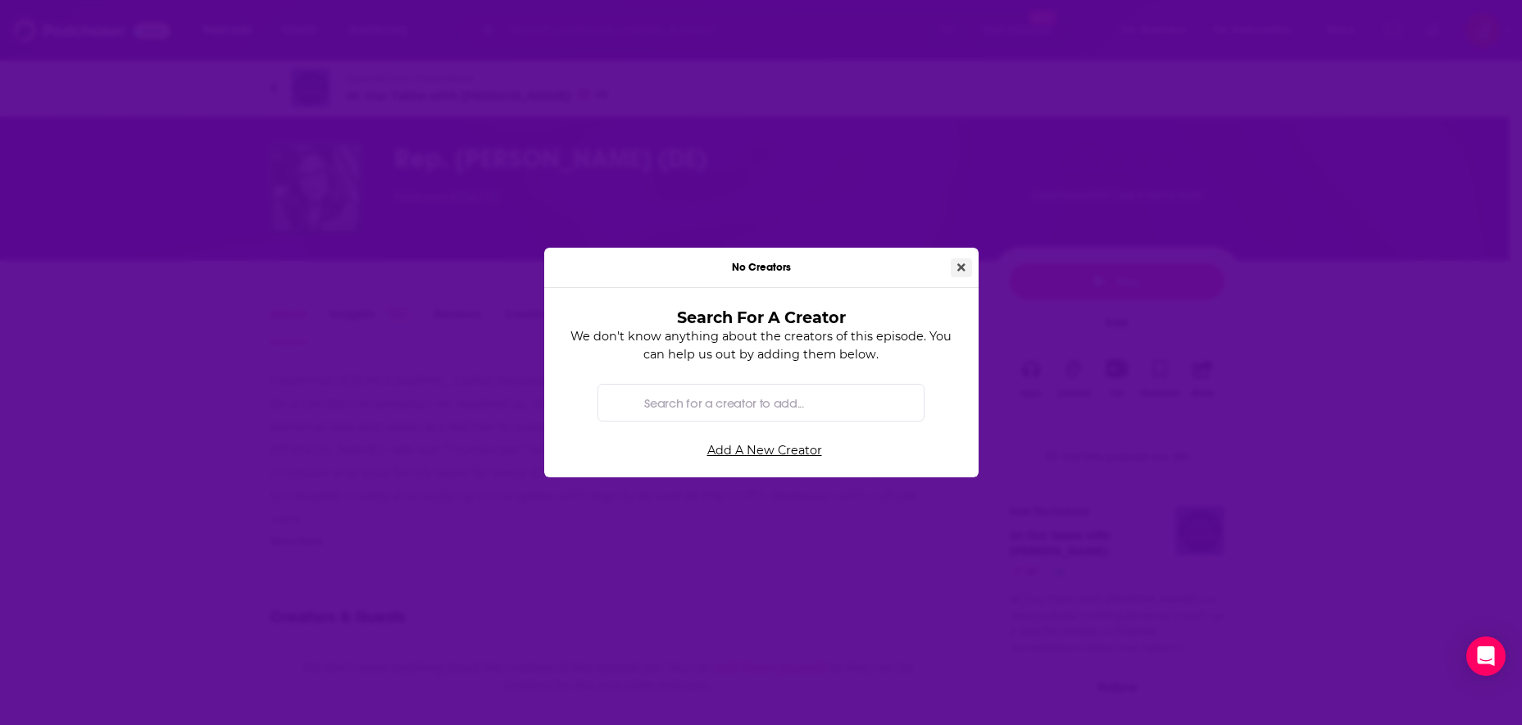  Describe the element at coordinates (761, 402) in the screenshot. I see `div: Search by entity type` at that location.